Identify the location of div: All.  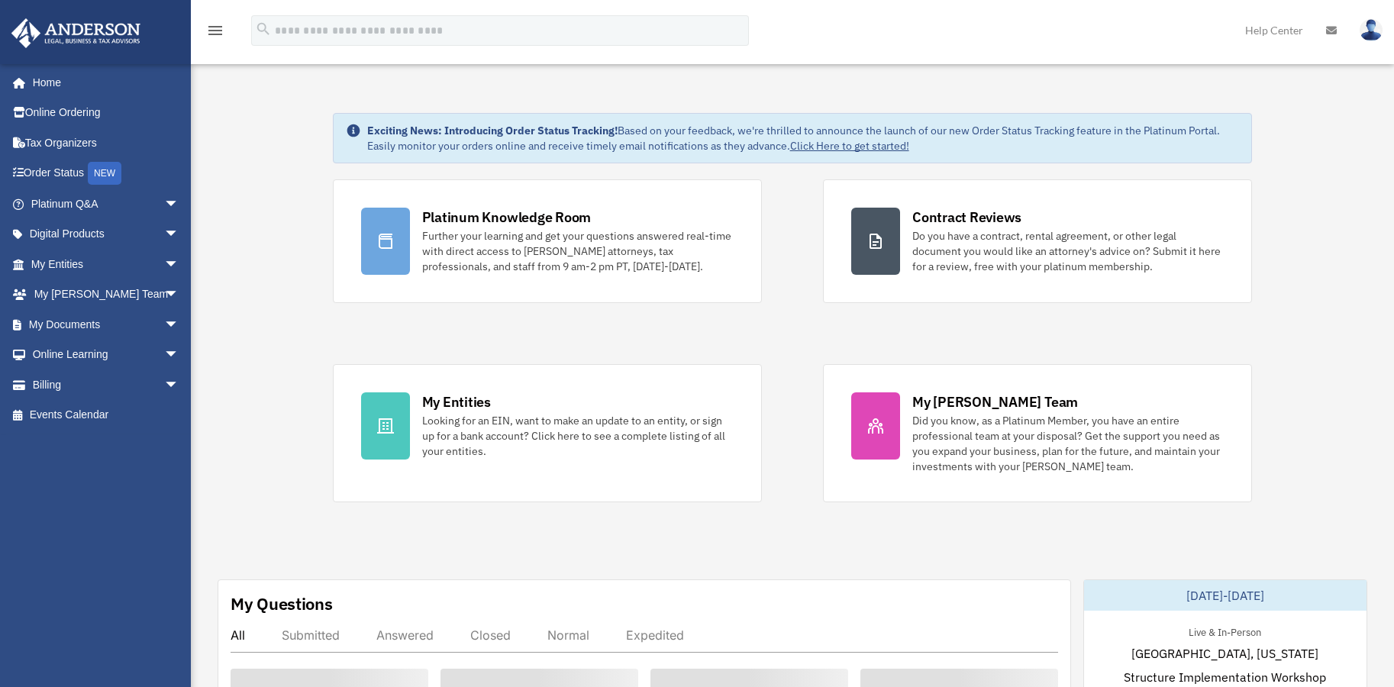
(237, 635).